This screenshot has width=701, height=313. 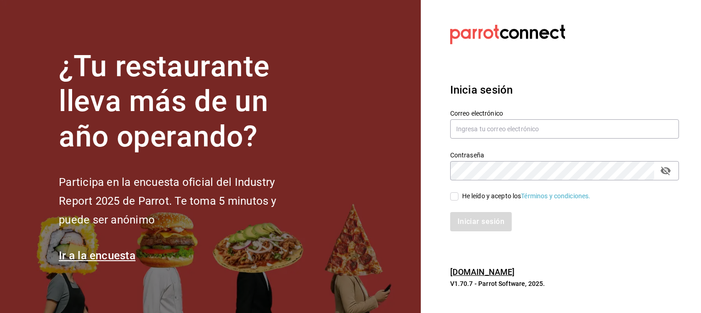 I want to click on h2: Participa en la encuesta oficial del Industry Report 2025 de Parrot. Te toma 5 minutos y puede se..., so click(x=183, y=201).